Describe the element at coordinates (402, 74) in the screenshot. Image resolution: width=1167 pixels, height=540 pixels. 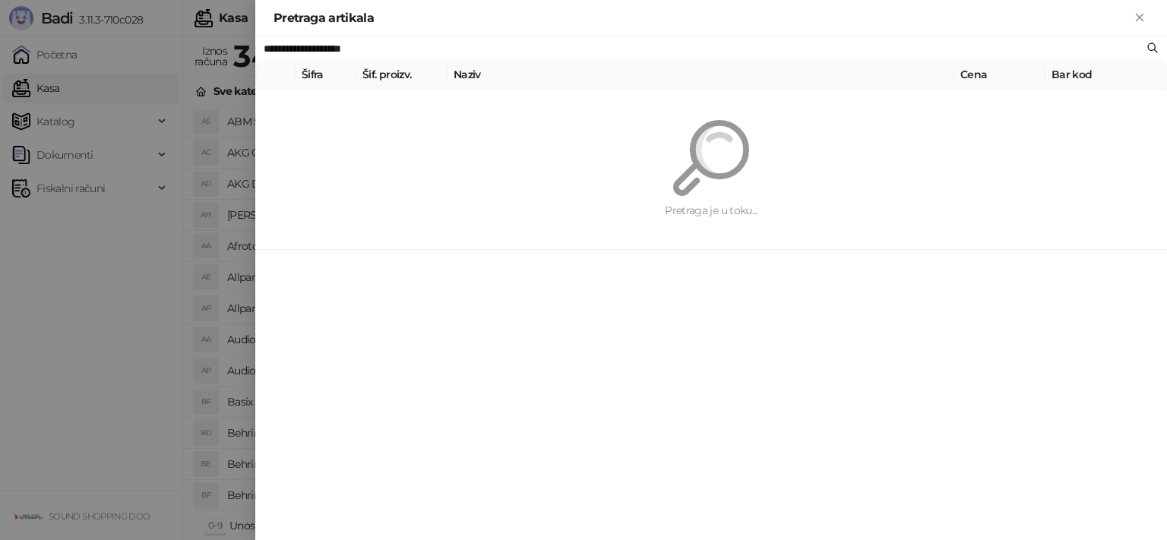
I see `th: Šif. proizv.` at that location.